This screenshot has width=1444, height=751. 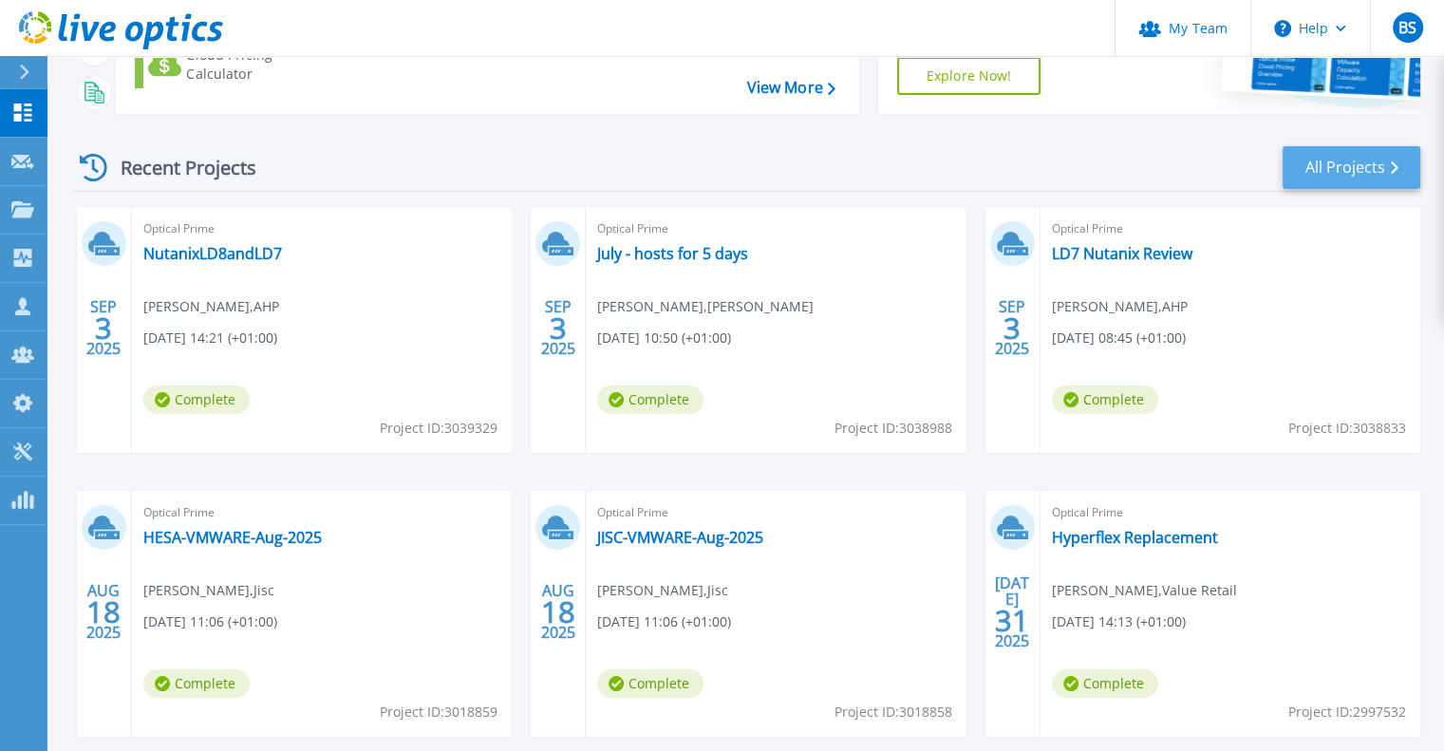 I want to click on a: Cloud Pricing Calculator, so click(x=240, y=65).